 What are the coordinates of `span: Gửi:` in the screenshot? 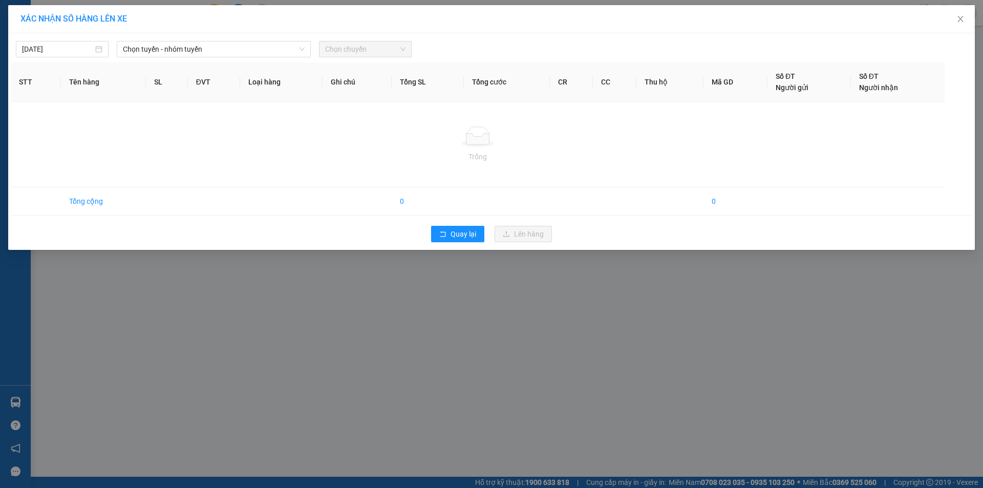 It's located at (16, 15).